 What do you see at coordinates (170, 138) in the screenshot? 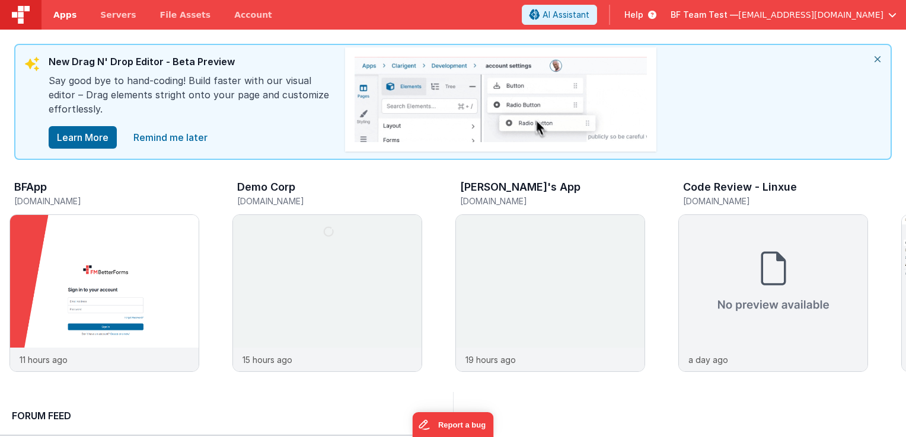
I see `a: close` at bounding box center [170, 138].